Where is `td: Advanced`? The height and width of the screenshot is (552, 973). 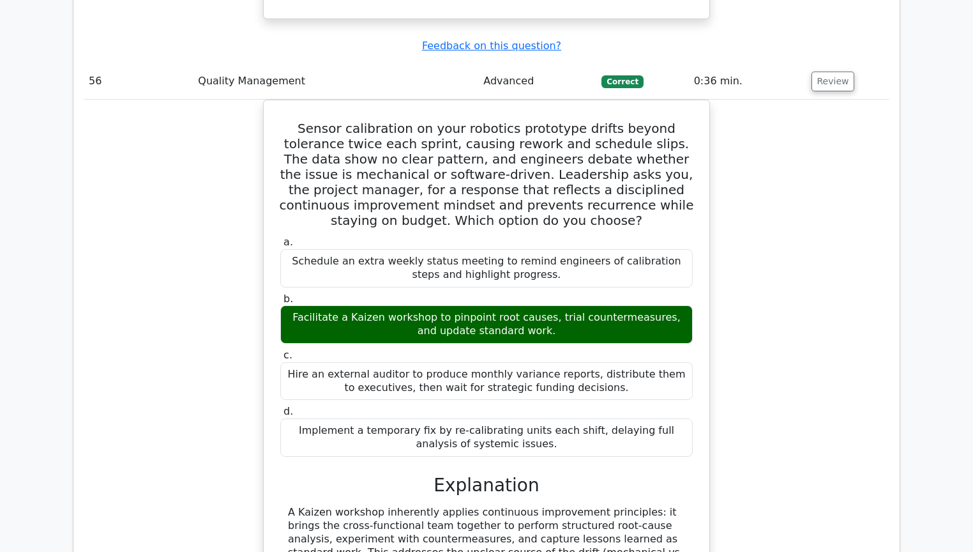 td: Advanced is located at coordinates (537, 81).